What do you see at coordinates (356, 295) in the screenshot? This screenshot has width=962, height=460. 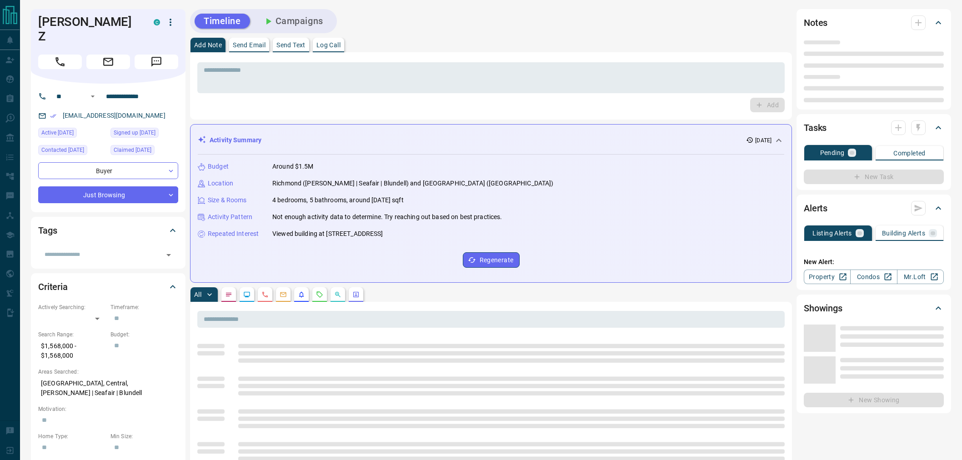 I see `svg: Agent Actions` at bounding box center [356, 295].